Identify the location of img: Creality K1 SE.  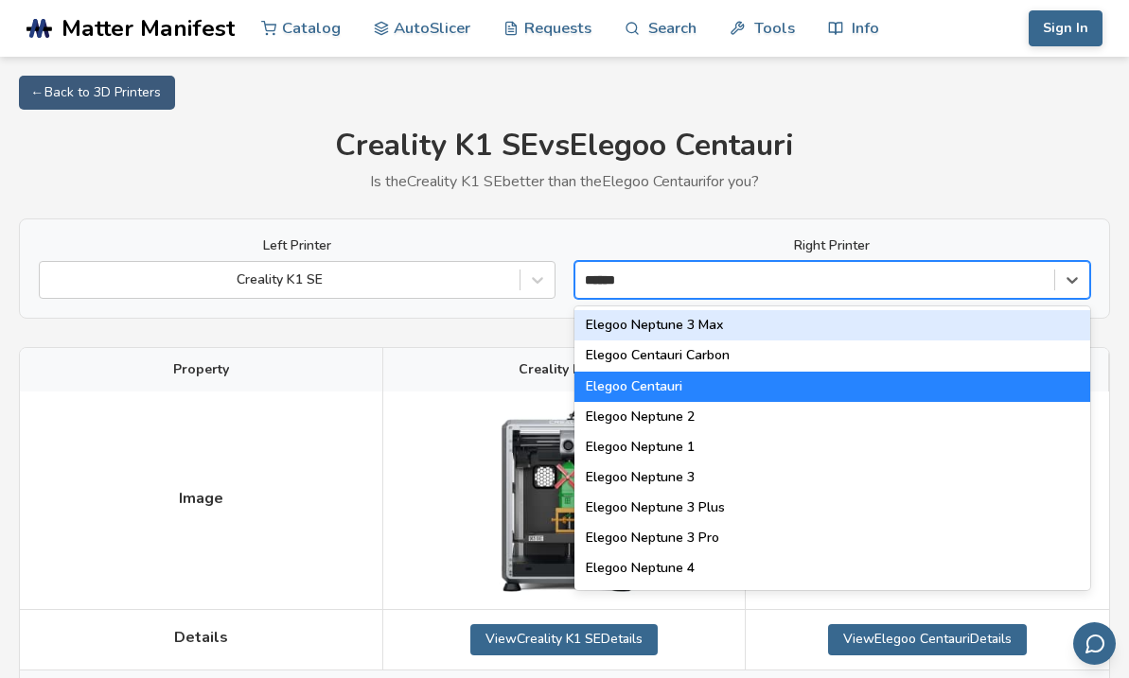
(564, 501).